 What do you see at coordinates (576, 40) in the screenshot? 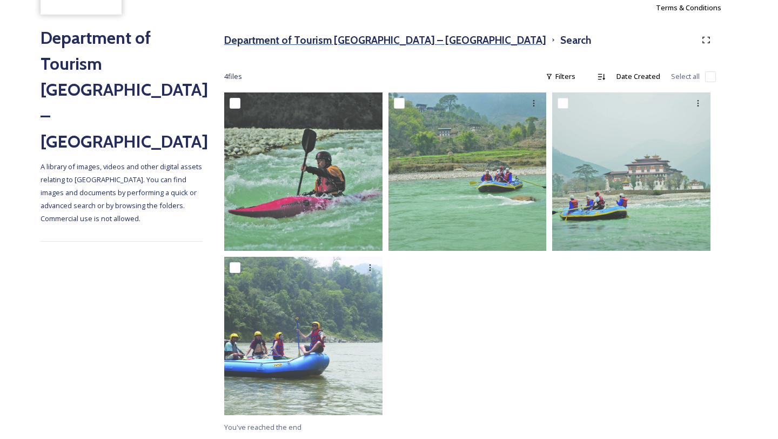
I see `h3: Search` at bounding box center [576, 40].